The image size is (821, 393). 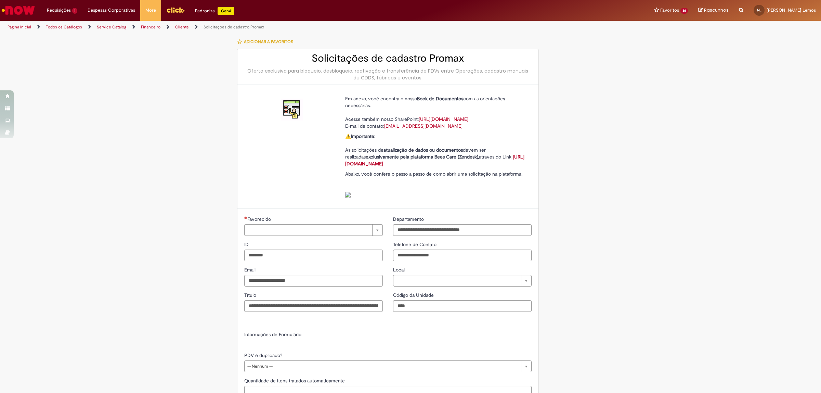 I want to click on span: Quantidade de itens tratados automaticamente, so click(x=295, y=380).